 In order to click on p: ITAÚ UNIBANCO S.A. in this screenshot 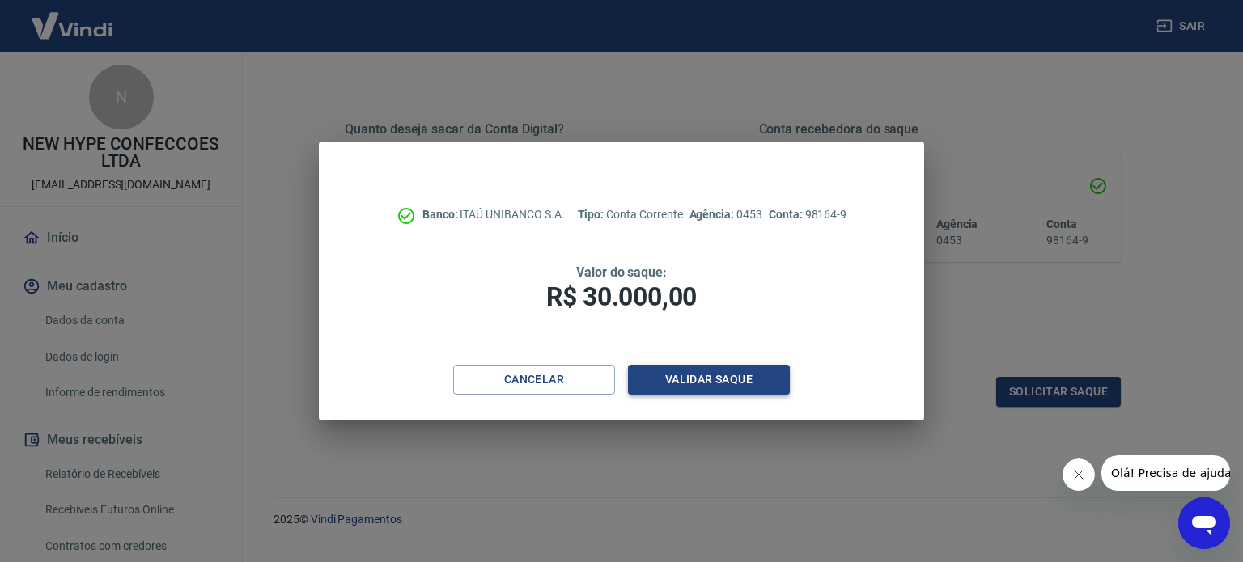, I will do `click(494, 214)`.